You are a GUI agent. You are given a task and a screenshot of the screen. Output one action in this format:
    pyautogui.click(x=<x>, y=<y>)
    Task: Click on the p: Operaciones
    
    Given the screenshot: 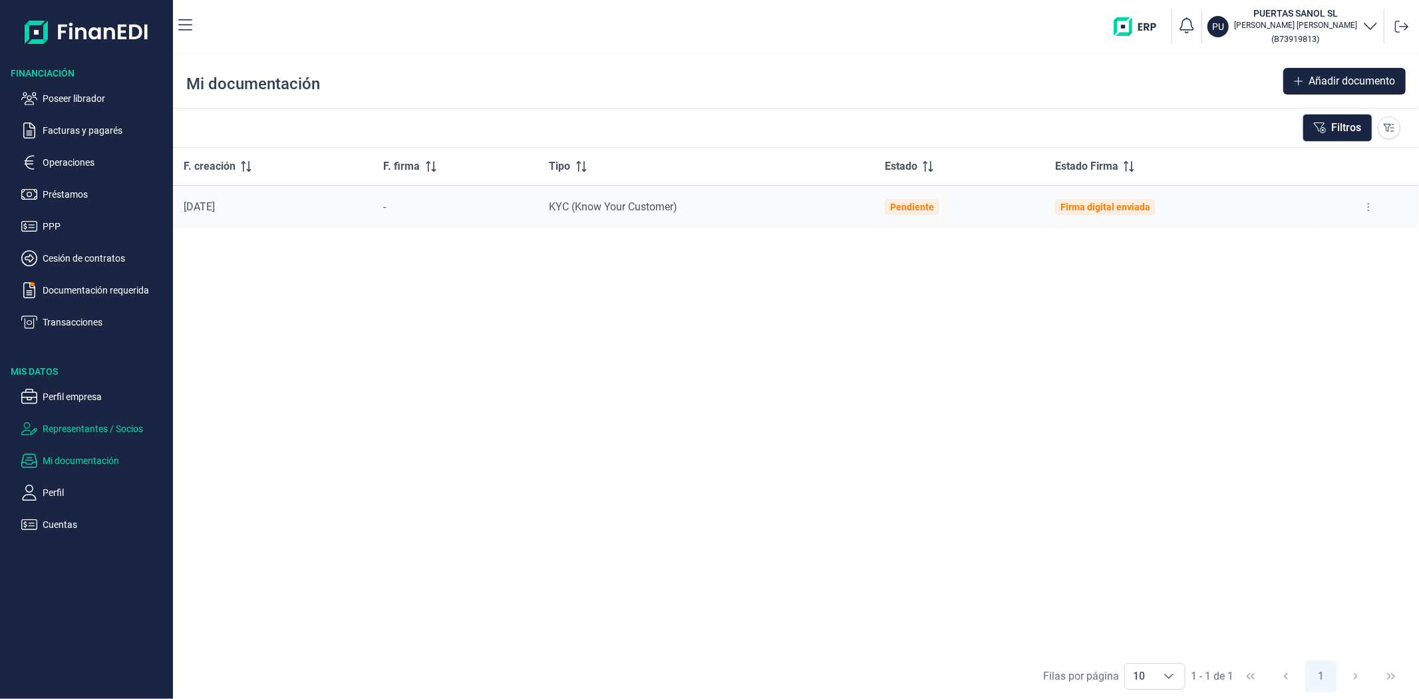 What is the action you would take?
    pyautogui.click(x=105, y=162)
    